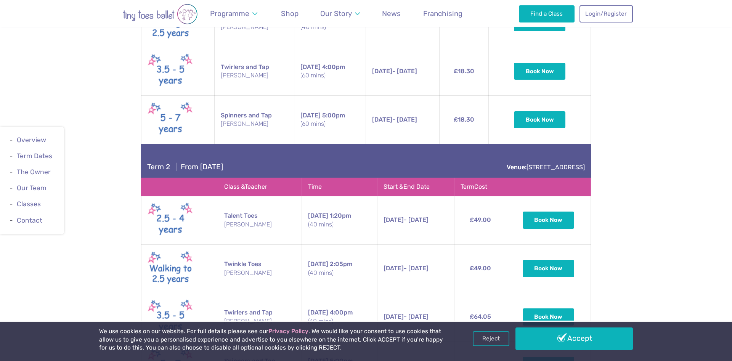 Image resolution: width=732 pixels, height=361 pixels. I want to click on span: Our Story, so click(336, 13).